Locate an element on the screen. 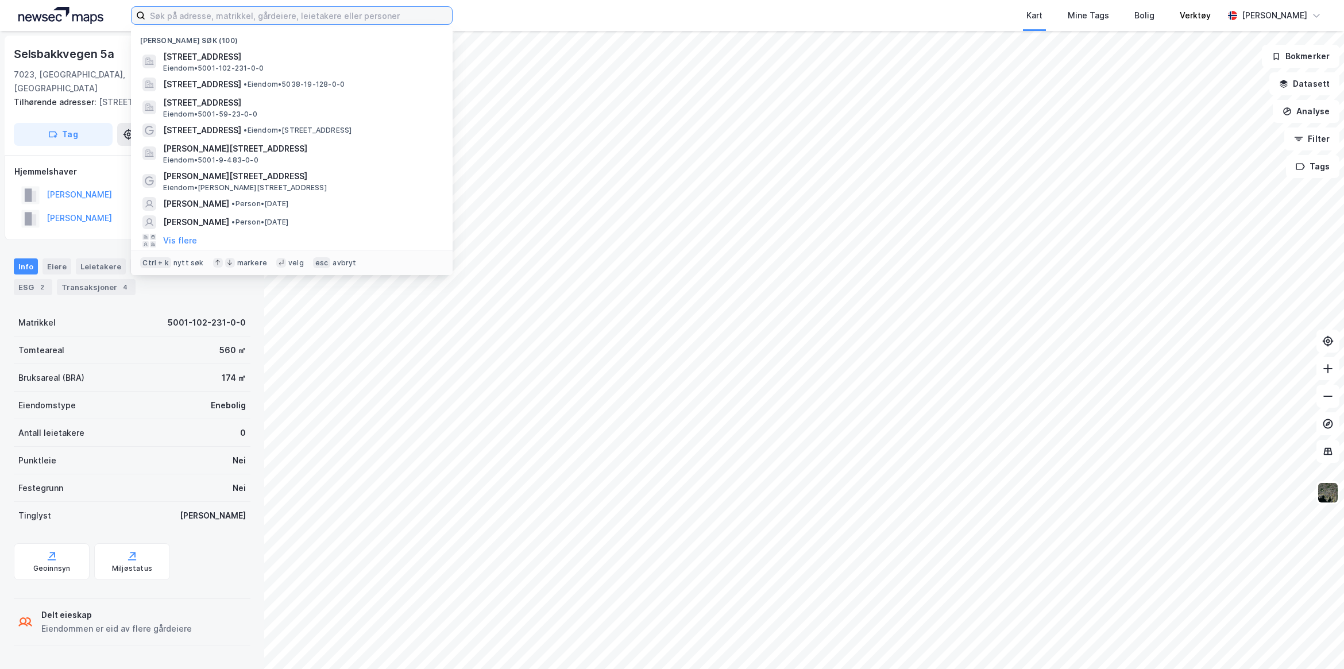 The image size is (1344, 669). div: Ctrl + k is located at coordinates (156, 263).